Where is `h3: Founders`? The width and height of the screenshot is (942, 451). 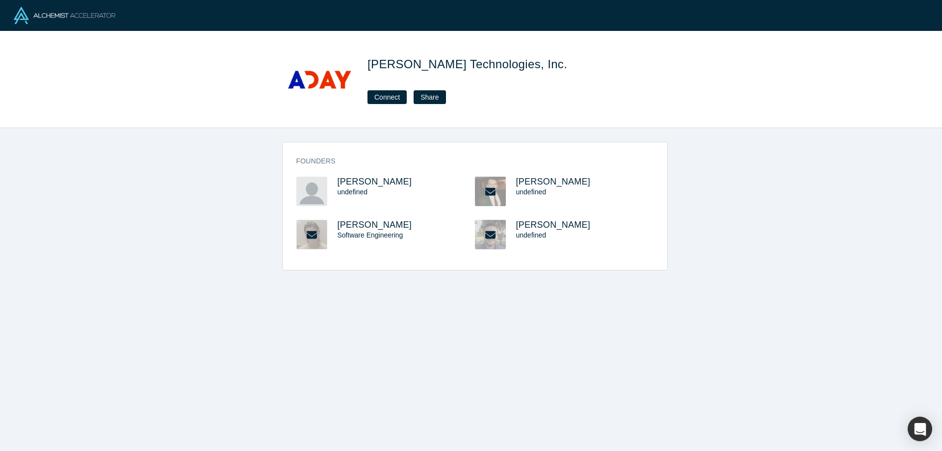 h3: Founders is located at coordinates (468, 161).